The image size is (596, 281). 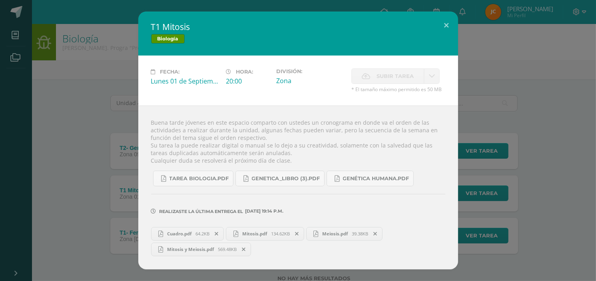 I want to click on span: Genetica_LIBRO (3).pdf, so click(x=286, y=179).